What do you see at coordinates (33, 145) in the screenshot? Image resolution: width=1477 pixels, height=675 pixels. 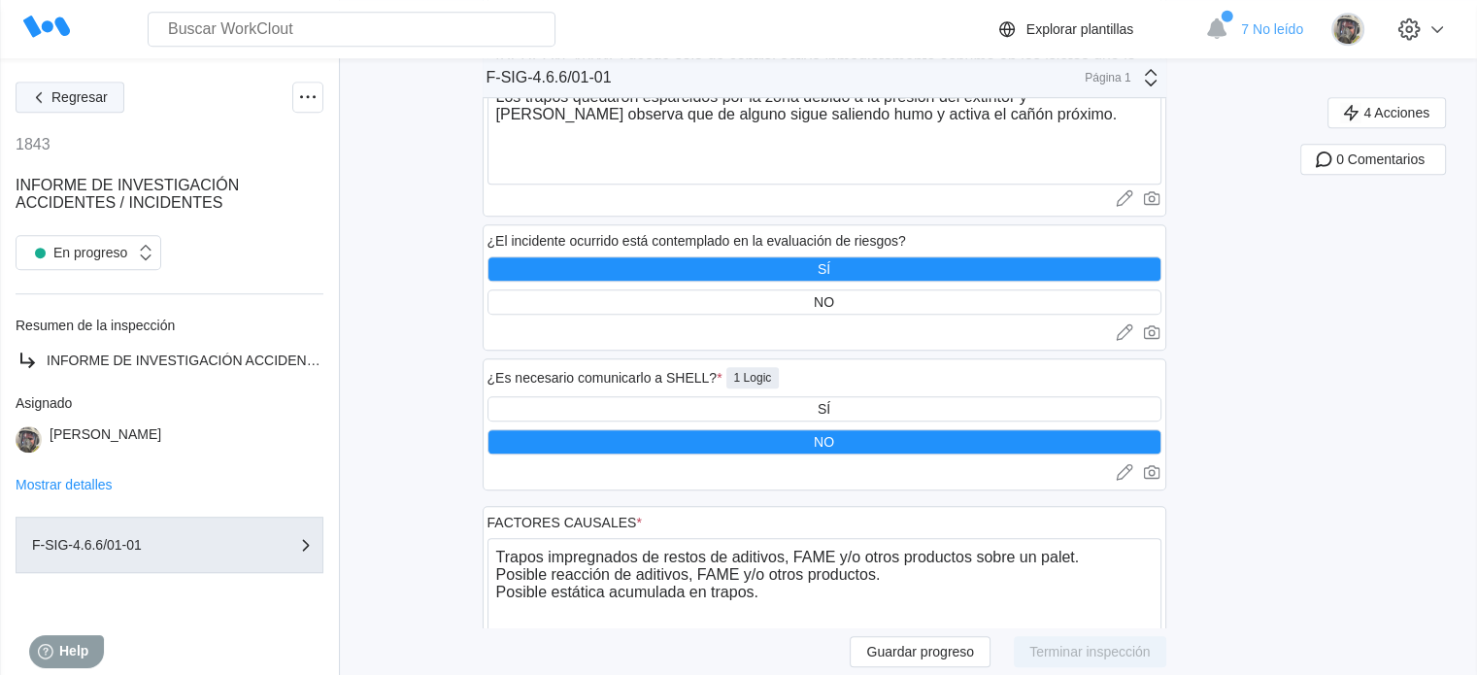 I see `div: 1843` at bounding box center [33, 145].